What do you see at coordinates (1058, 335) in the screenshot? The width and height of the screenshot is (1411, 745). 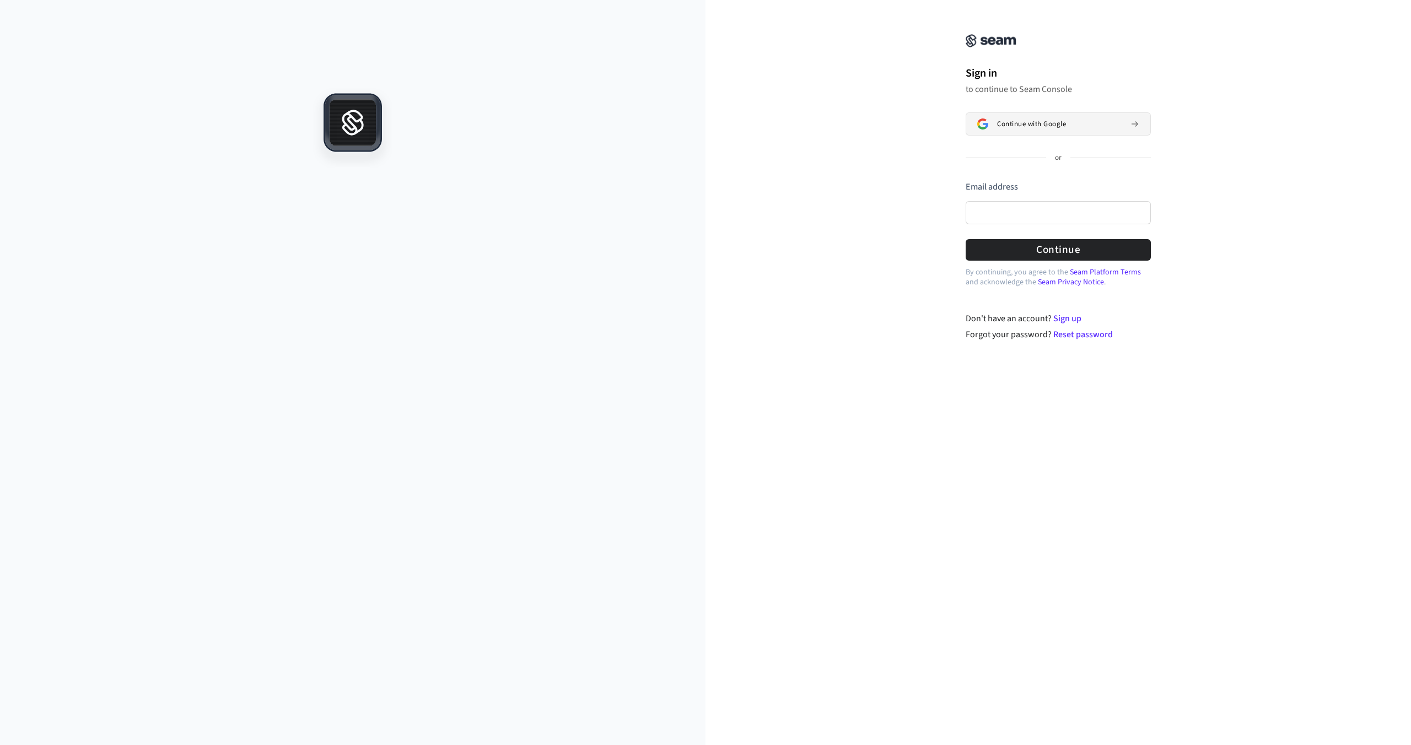 I see `div: Forgot your password?` at bounding box center [1058, 335].